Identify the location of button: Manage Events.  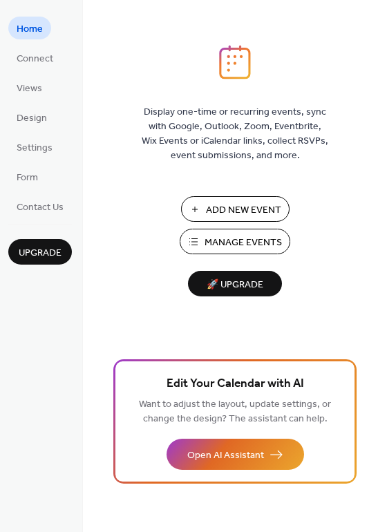
(235, 241).